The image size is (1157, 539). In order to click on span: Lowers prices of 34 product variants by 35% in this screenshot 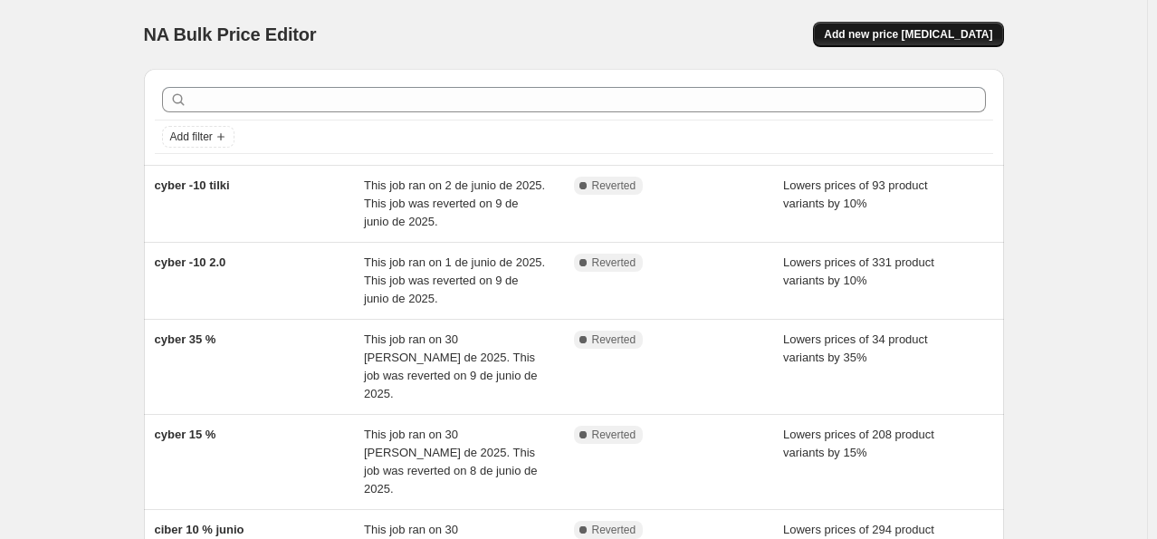, I will do `click(856, 348)`.